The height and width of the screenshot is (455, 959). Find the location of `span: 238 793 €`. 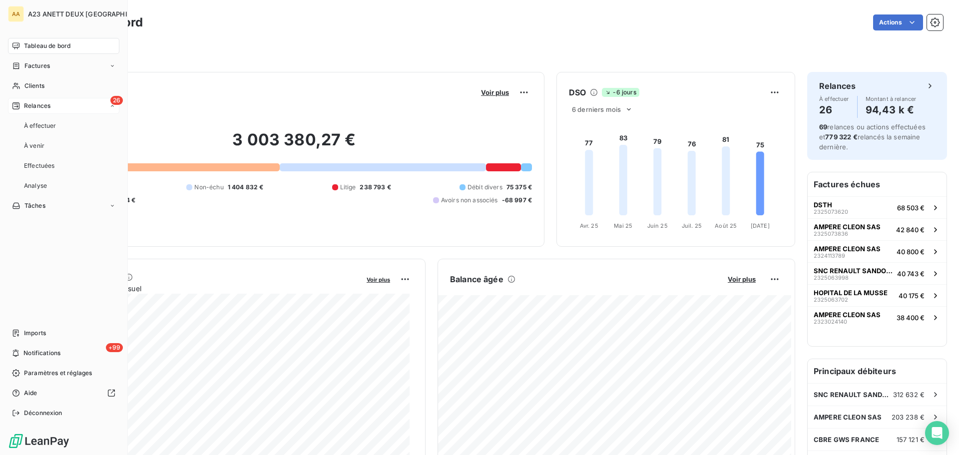

span: 238 793 € is located at coordinates (375, 187).